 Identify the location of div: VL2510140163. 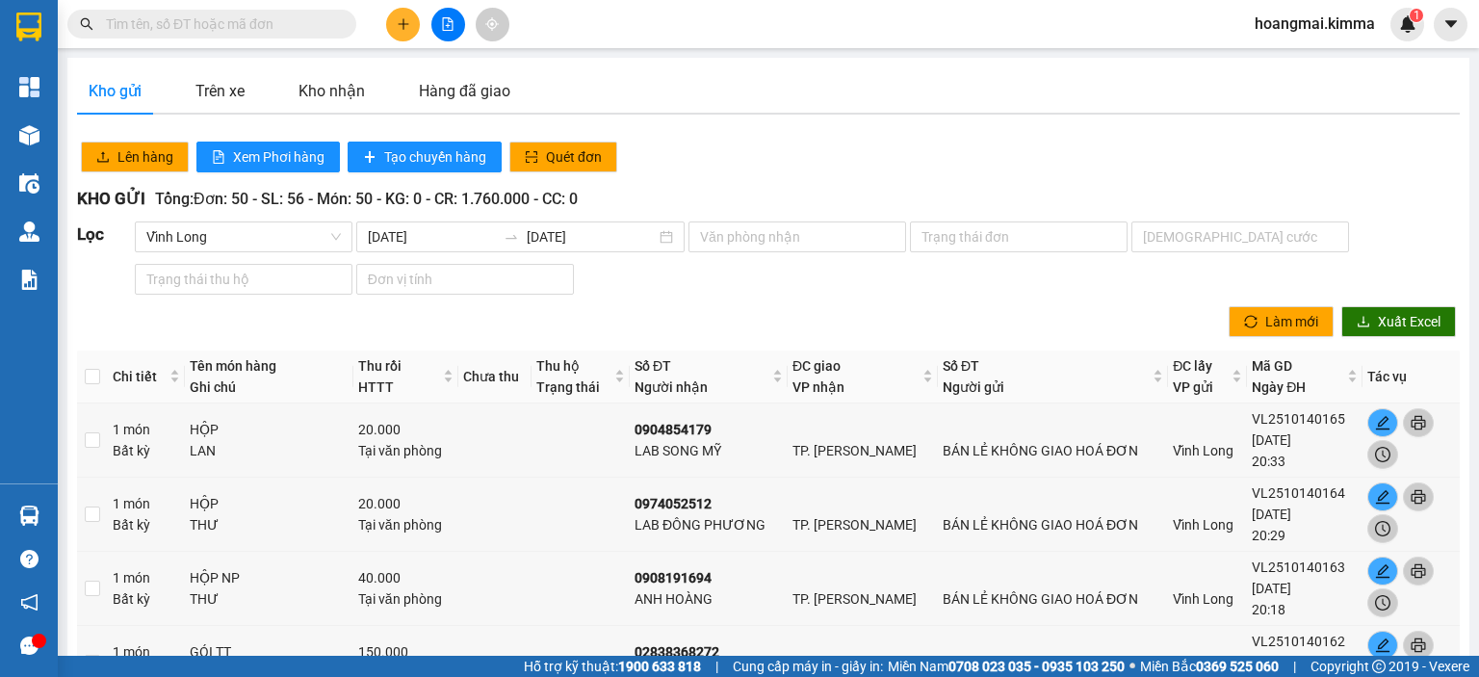
(1305, 567).